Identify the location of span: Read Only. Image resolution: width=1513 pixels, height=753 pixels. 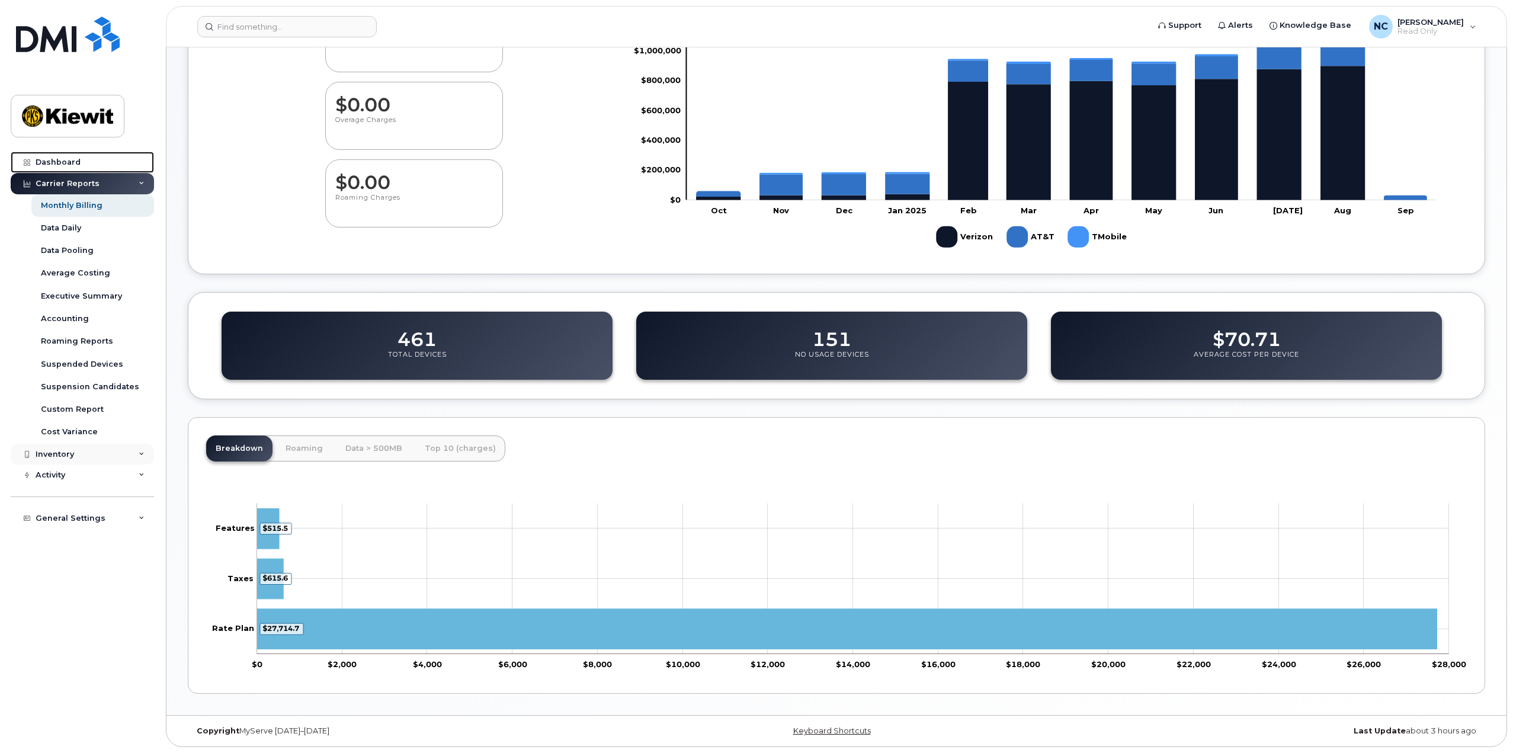
(1431, 31).